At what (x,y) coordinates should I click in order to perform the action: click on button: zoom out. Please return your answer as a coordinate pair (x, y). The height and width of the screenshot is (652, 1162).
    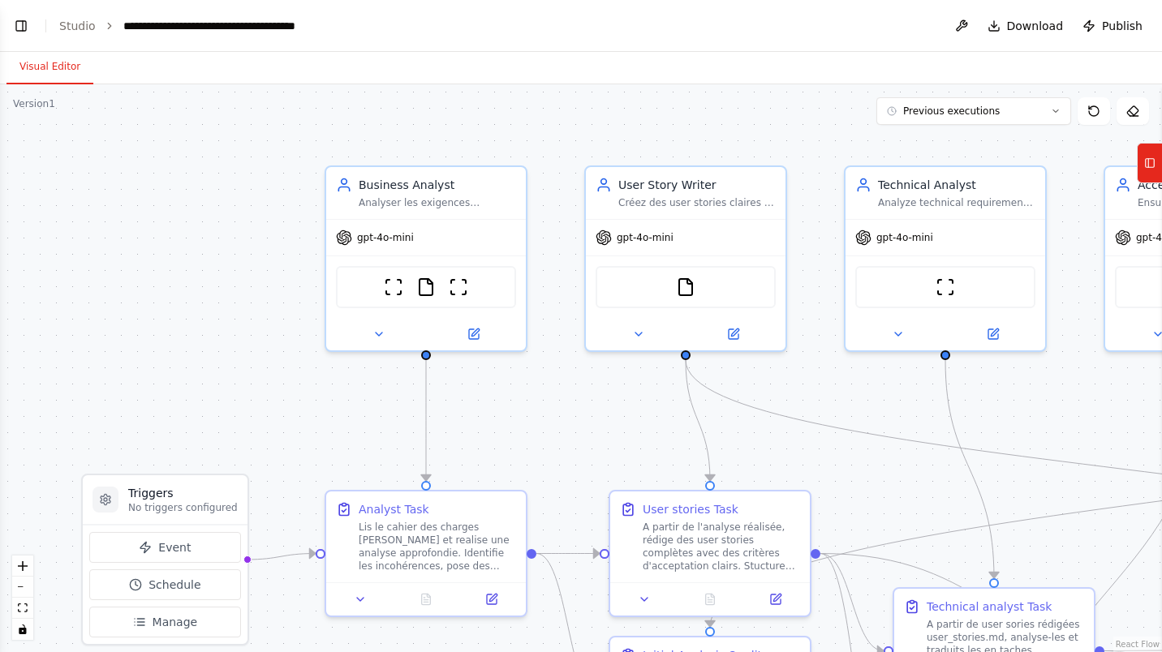
    Looking at the image, I should click on (23, 588).